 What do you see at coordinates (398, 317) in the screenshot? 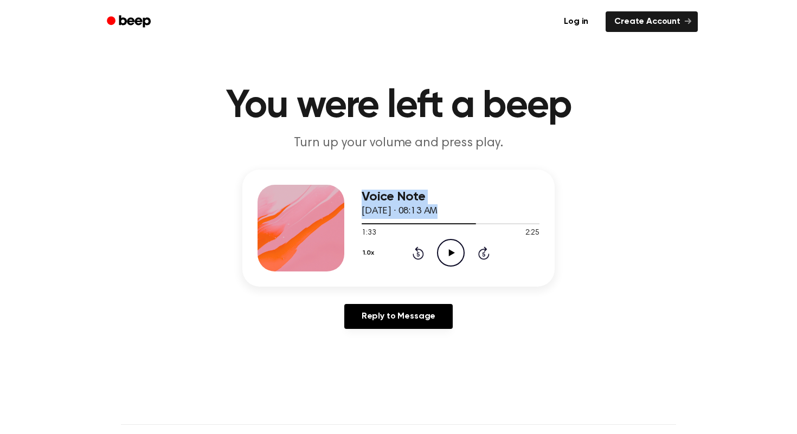
I see `a: Reply to Message` at bounding box center [398, 317].